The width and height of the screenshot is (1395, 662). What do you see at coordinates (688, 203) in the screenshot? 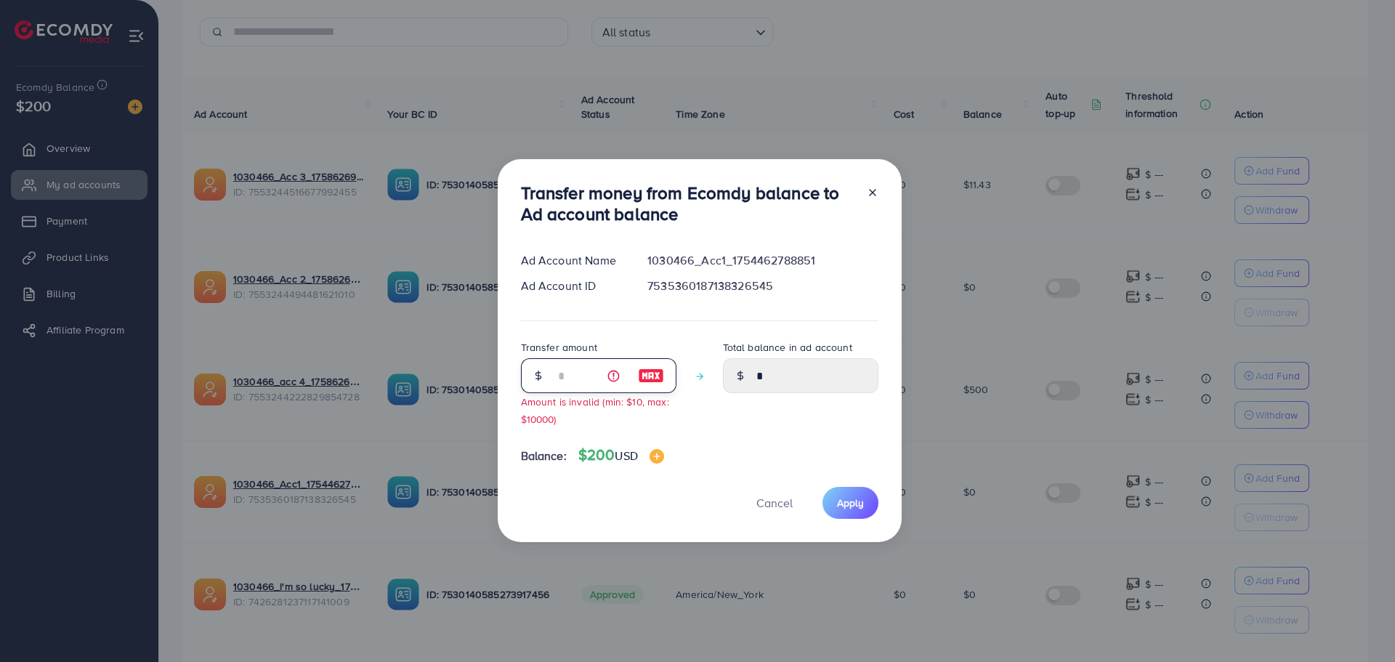
I see `h3: Transfer money from Ecomdy balance to Ad account balance` at bounding box center [688, 203].